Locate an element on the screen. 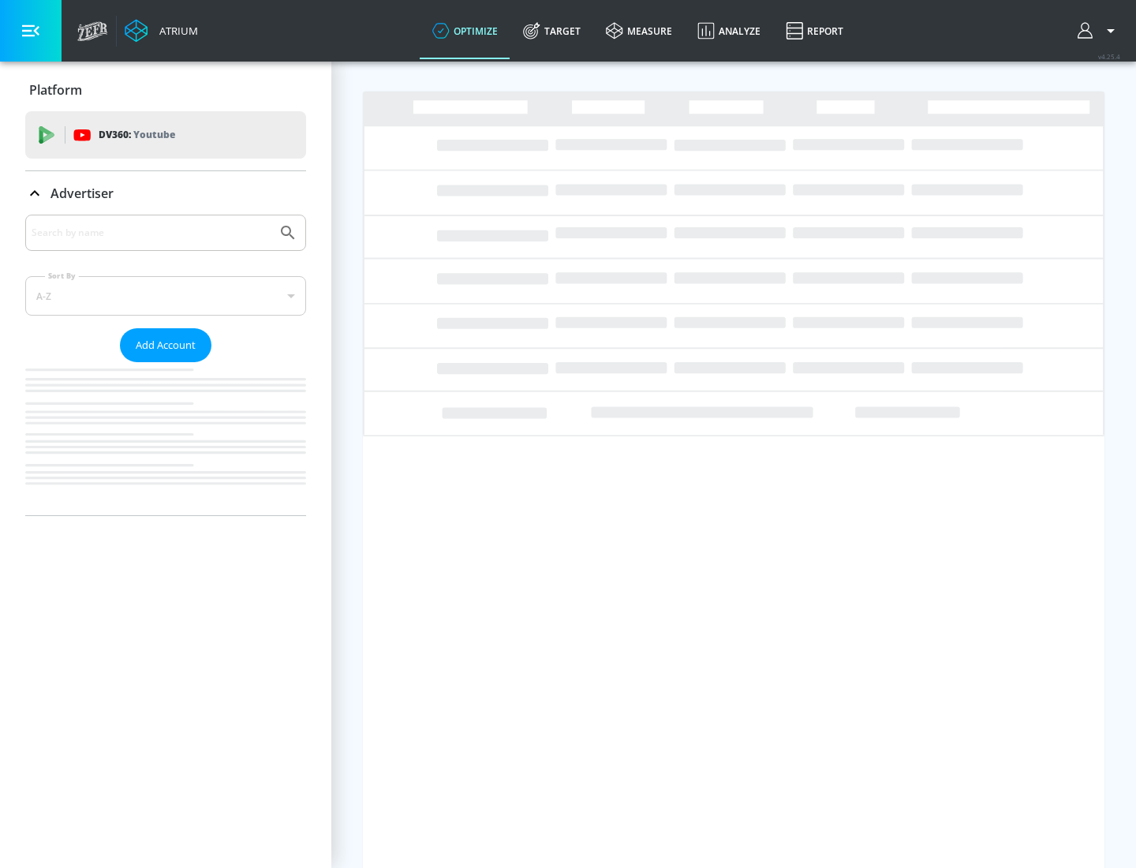 The width and height of the screenshot is (1136, 868). a: optimize is located at coordinates (465, 31).